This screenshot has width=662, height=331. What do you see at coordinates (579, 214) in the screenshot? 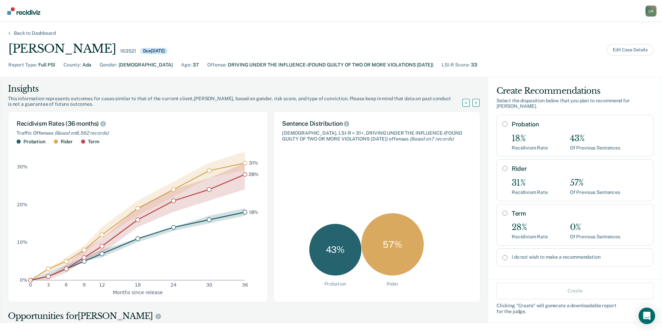
I see `label: Term` at bounding box center [579, 214].